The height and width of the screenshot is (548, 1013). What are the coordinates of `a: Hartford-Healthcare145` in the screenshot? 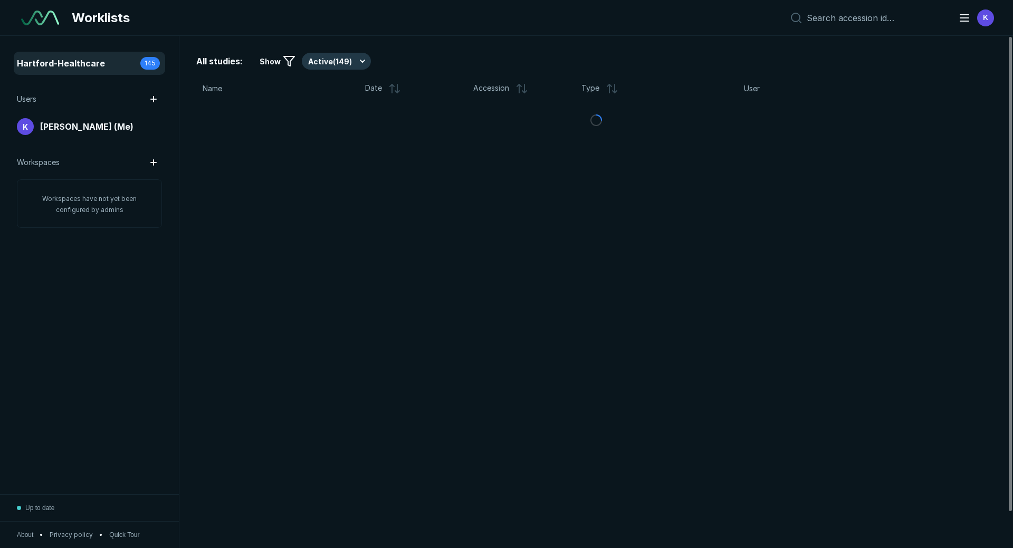 It's located at (89, 63).